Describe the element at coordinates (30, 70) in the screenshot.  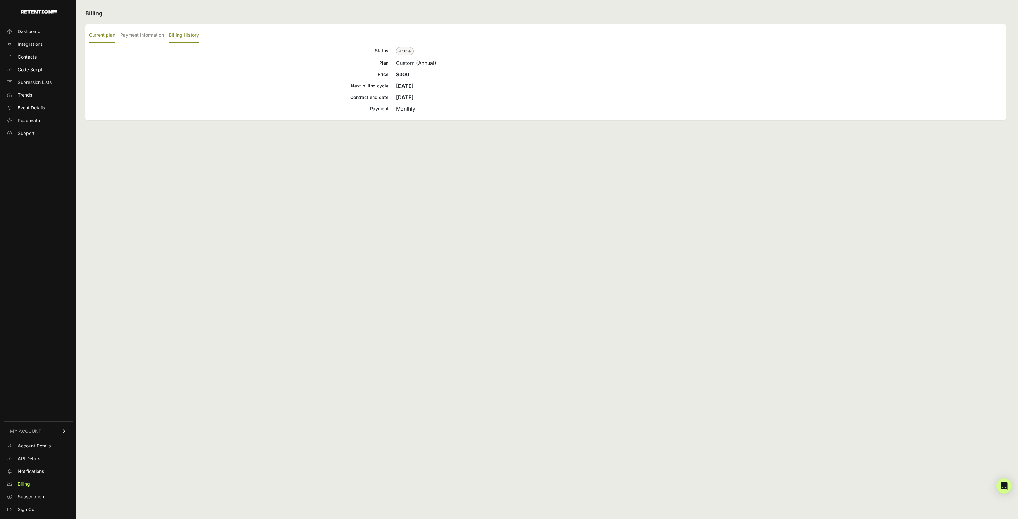
I see `span: Code Script` at that location.